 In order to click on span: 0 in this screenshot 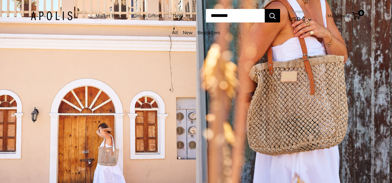, I will do `click(361, 13)`.